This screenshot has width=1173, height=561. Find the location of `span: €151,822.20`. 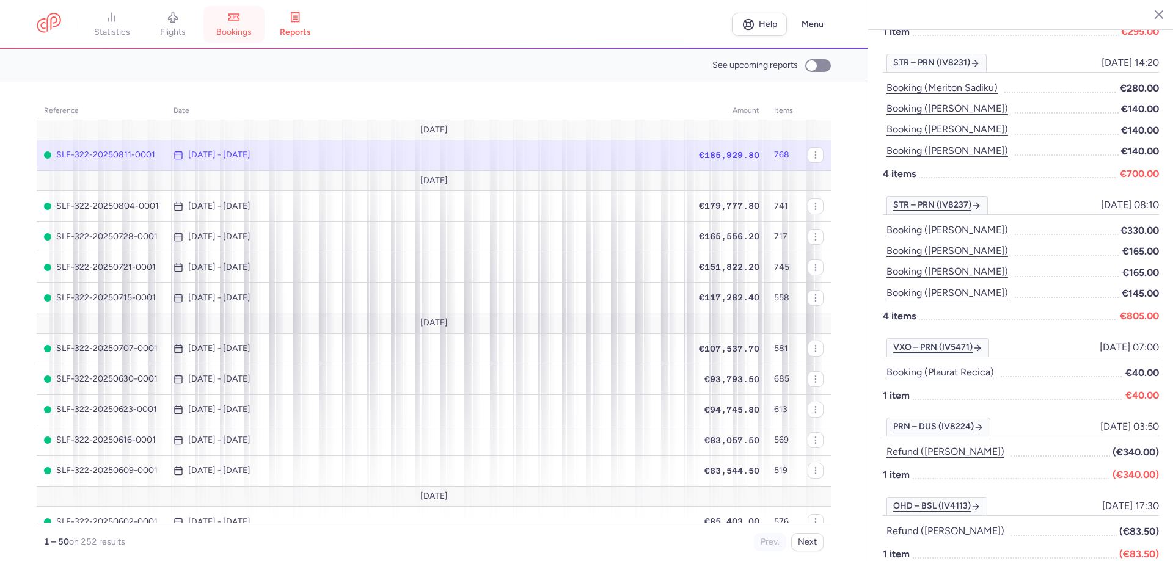

span: €151,822.20 is located at coordinates (729, 267).